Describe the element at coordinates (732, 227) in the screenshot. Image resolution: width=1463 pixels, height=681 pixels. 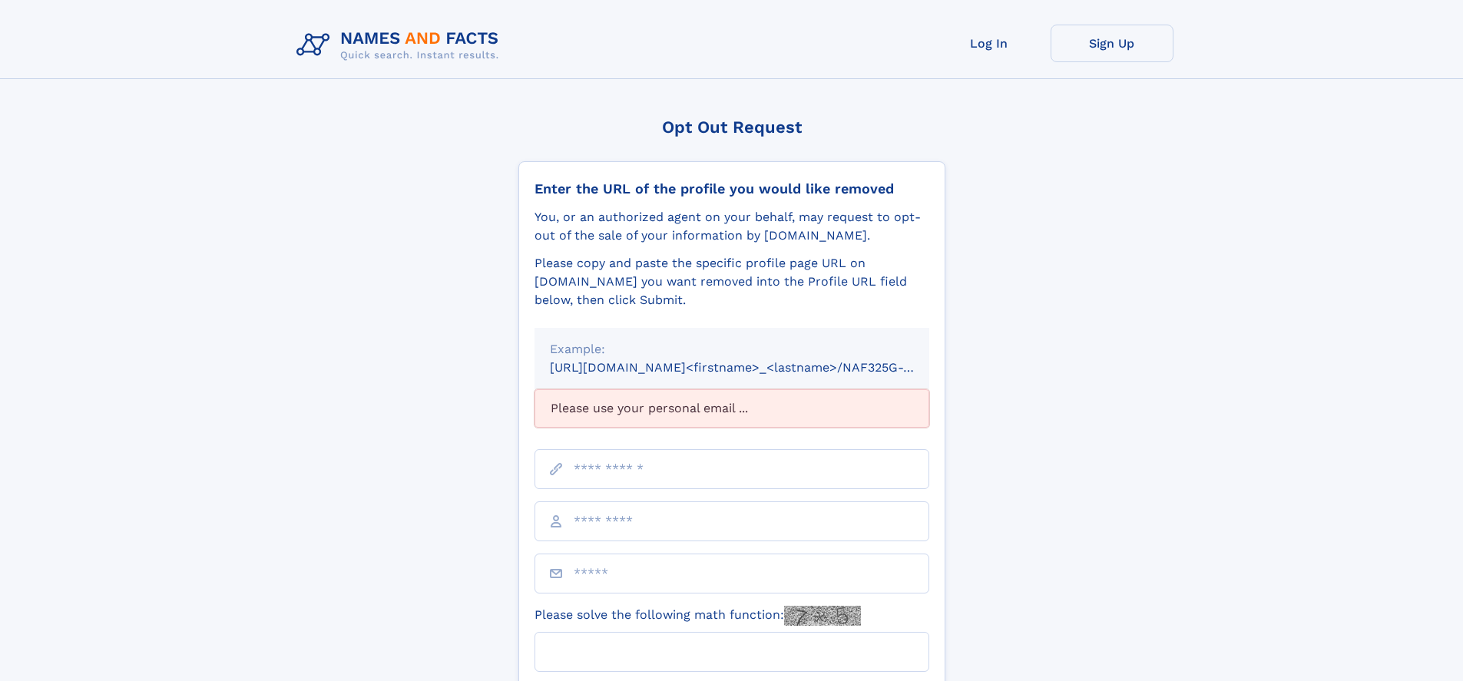
I see `div: You, or an authorized agent on your behalf, may request to opt-out of the sale of your informatio...` at that location.